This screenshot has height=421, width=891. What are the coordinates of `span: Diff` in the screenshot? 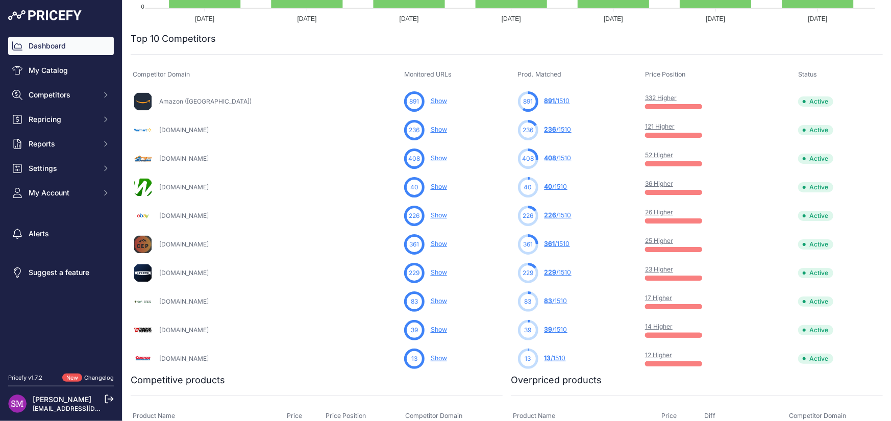 It's located at (710, 416).